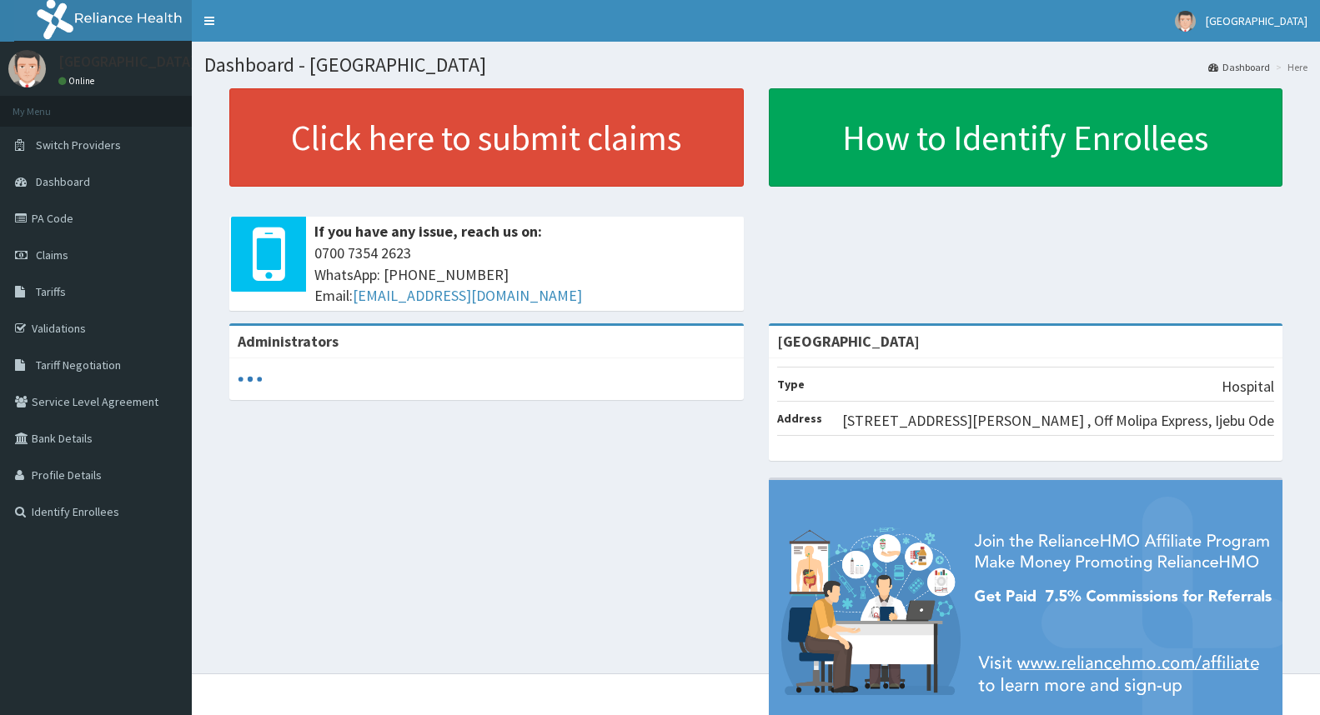  What do you see at coordinates (1239, 67) in the screenshot?
I see `a: Dashboard` at bounding box center [1239, 67].